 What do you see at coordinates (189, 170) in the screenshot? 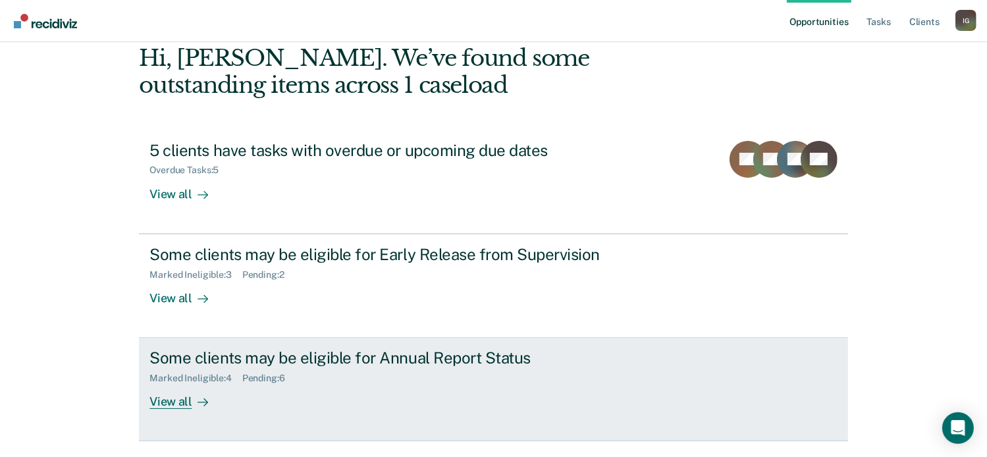
I see `div: Overdue Tasks : 5` at bounding box center [189, 170].